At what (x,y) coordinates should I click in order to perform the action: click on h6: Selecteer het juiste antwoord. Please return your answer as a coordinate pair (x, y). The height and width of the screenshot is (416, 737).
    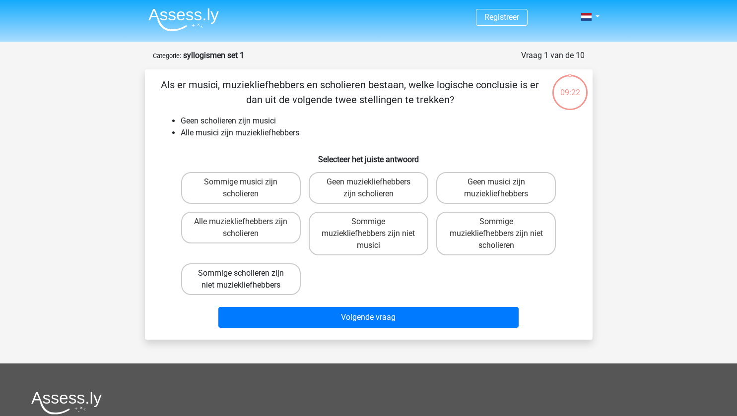
    Looking at the image, I should click on (369, 155).